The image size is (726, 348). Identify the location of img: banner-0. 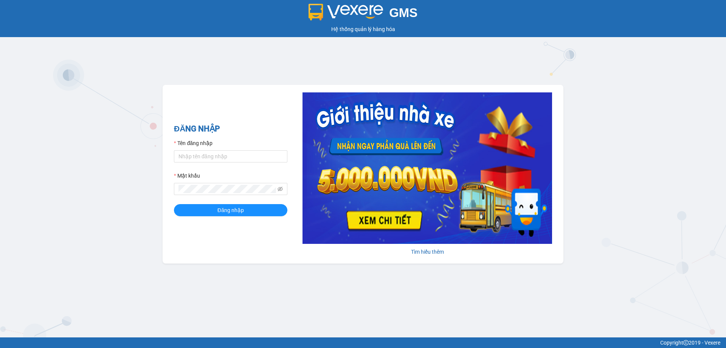
(427, 168).